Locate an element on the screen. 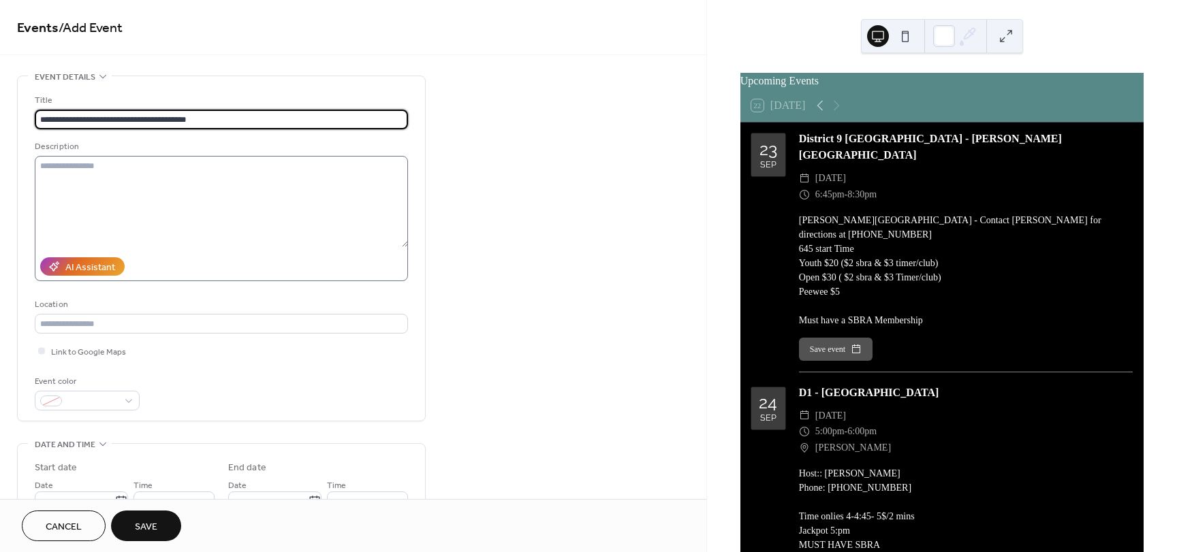 The height and width of the screenshot is (552, 1177). span: Event details is located at coordinates (65, 77).